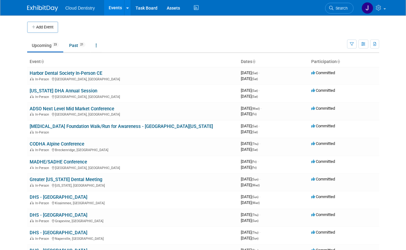 Image resolution: width=406 pixels, height=250 pixels. I want to click on span: 23, so click(55, 44).